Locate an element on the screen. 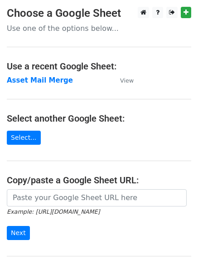 Image resolution: width=198 pixels, height=265 pixels. small: View is located at coordinates (127, 80).